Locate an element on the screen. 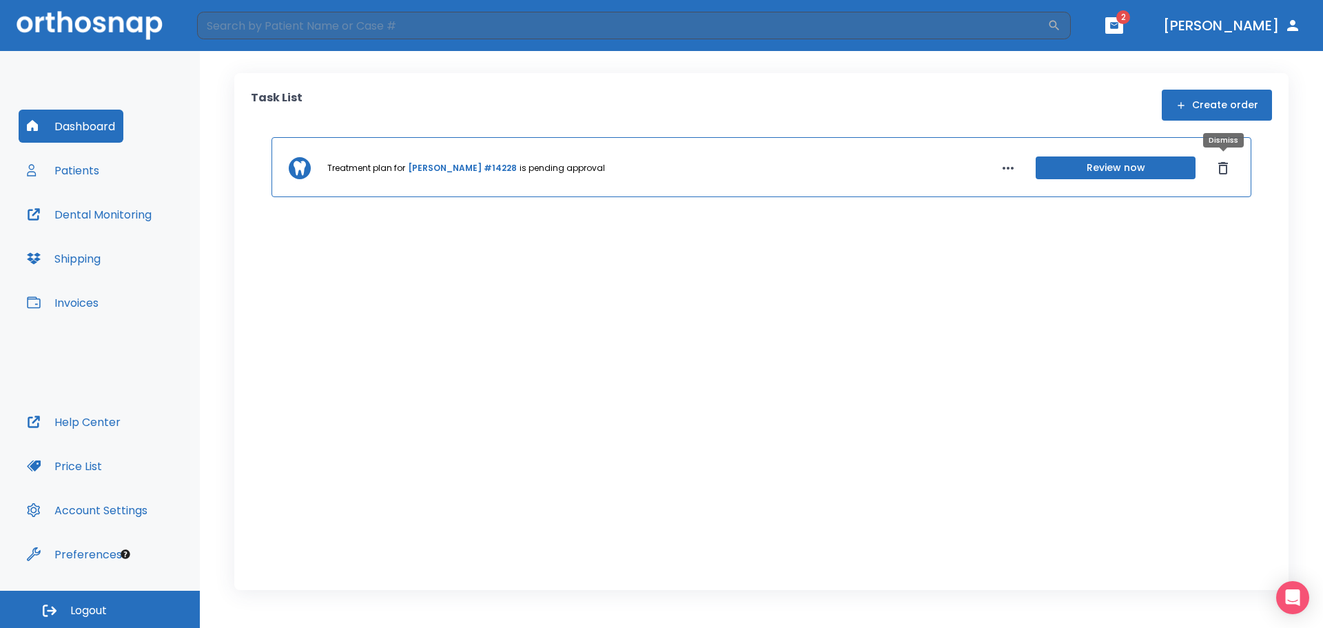 The height and width of the screenshot is (628, 1323). button: Create order is located at coordinates (1217, 105).